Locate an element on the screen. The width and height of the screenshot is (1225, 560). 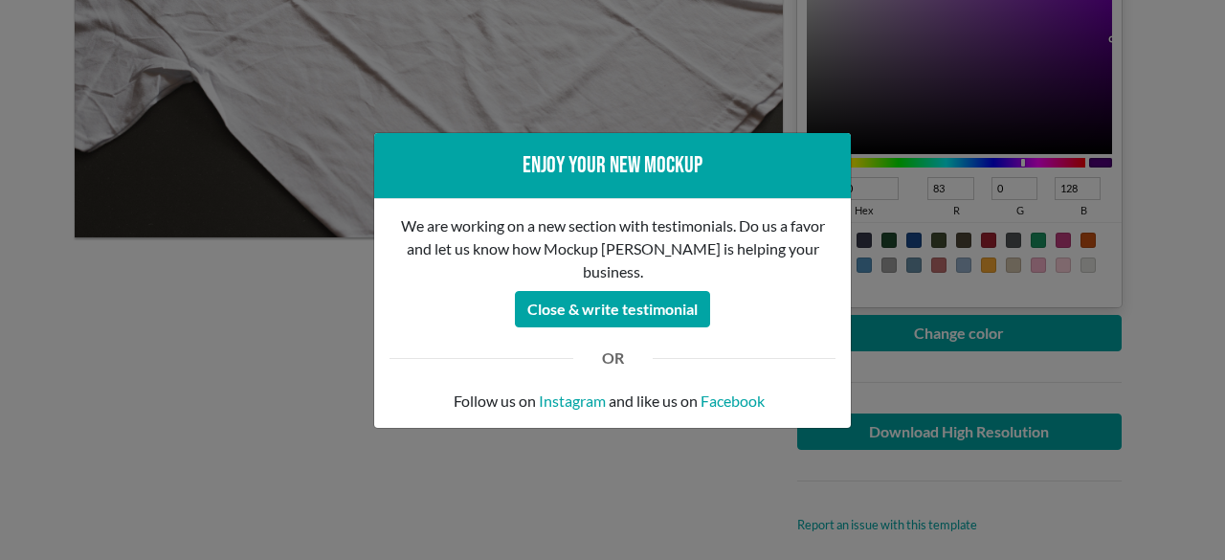
div: Enjoy your new mockup is located at coordinates (612, 166).